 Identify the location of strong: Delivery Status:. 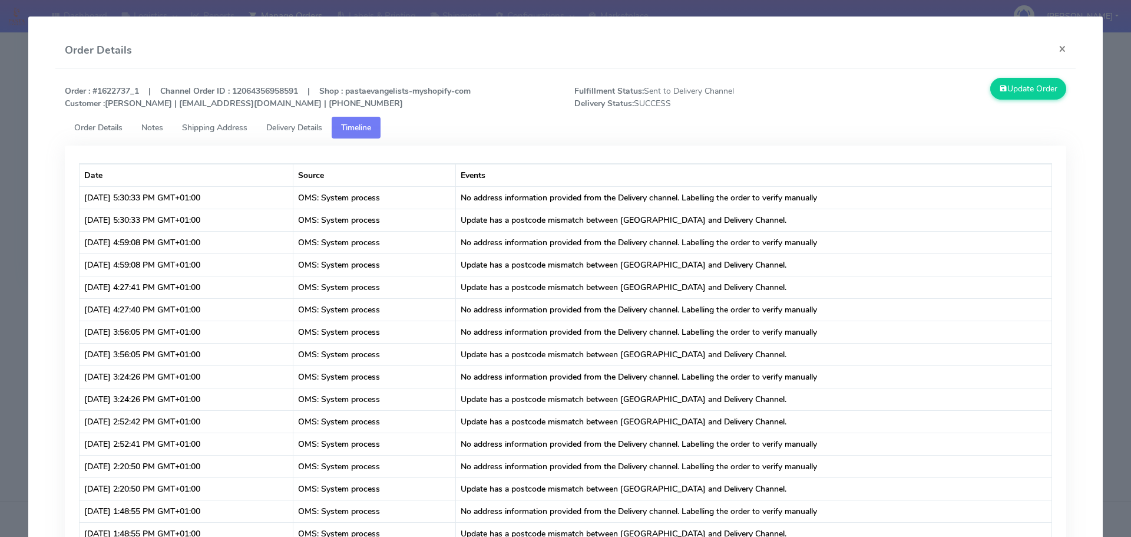
(604, 103).